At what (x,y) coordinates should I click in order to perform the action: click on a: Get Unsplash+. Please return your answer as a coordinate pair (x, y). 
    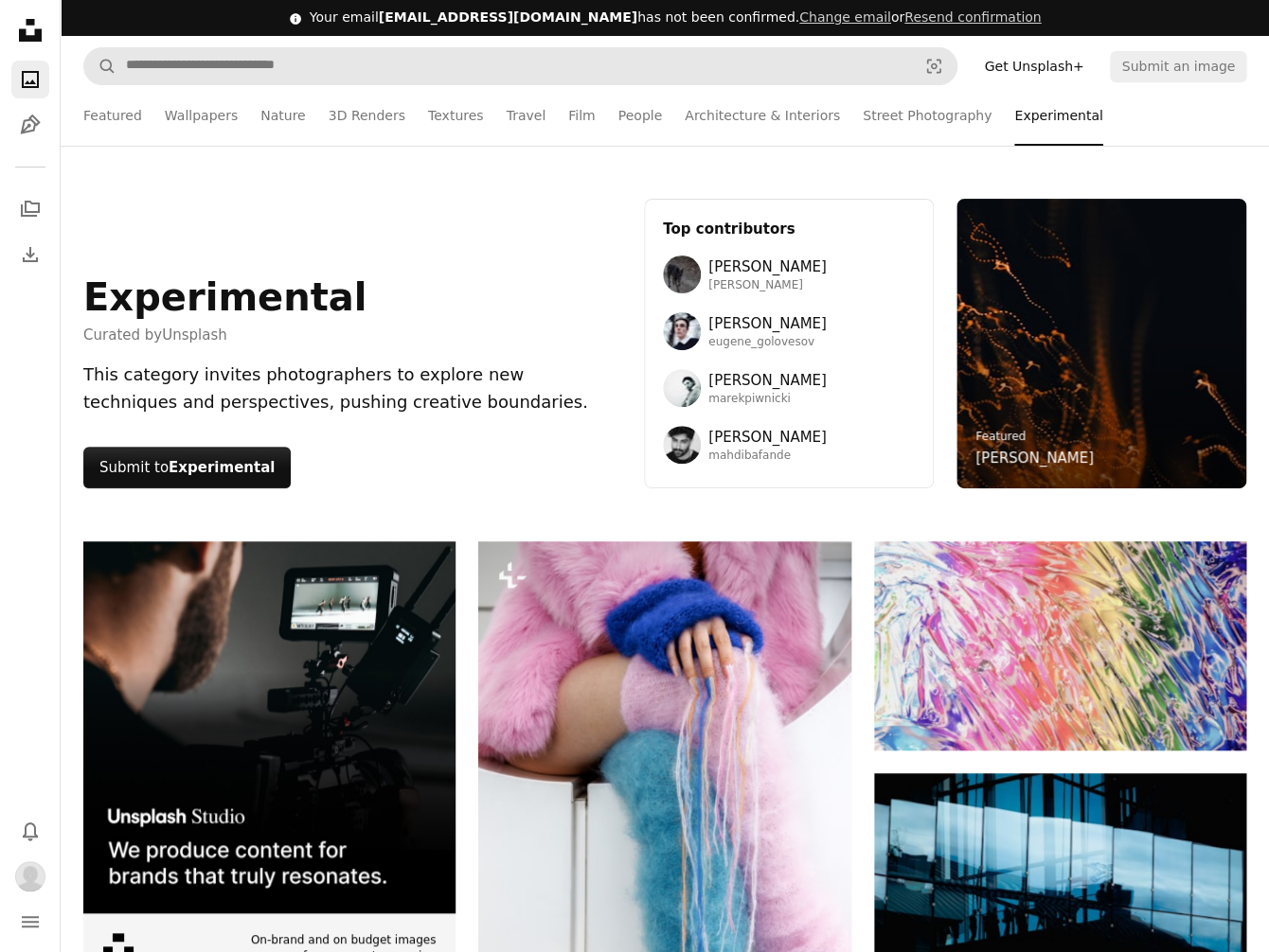
    Looking at the image, I should click on (1033, 66).